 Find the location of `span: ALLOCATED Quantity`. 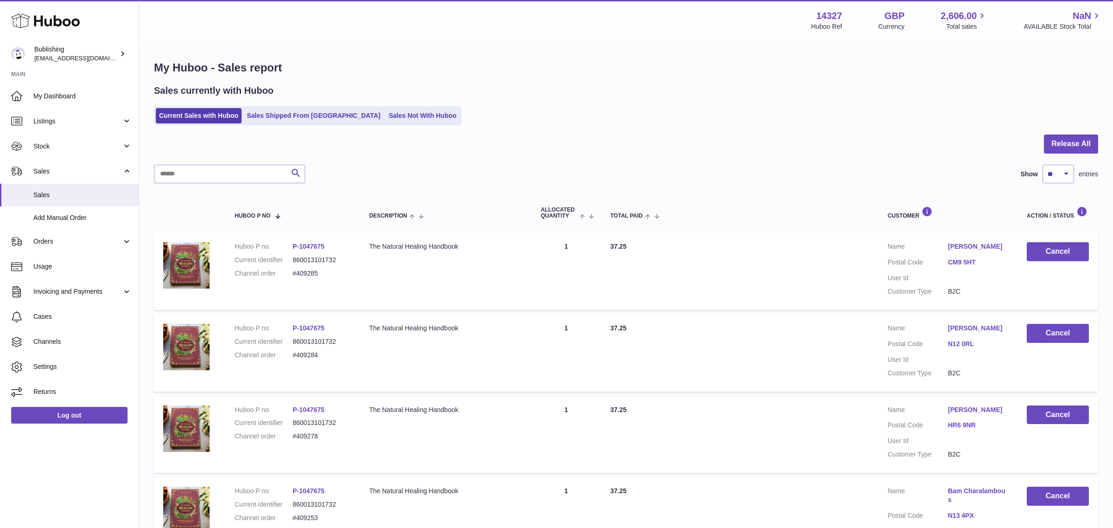

span: ALLOCATED Quantity is located at coordinates (559, 213).